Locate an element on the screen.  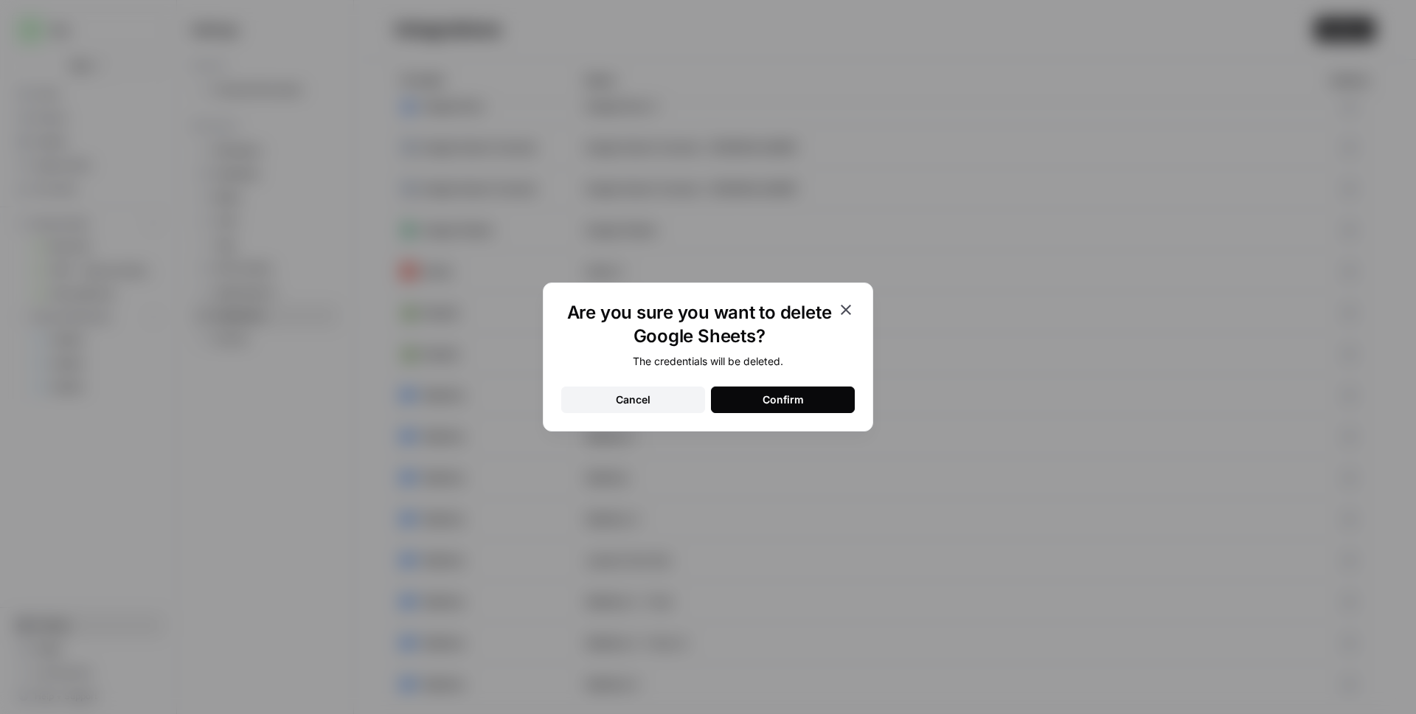
h1: Are you sure you want to delete Google Sheets? is located at coordinates (699, 324).